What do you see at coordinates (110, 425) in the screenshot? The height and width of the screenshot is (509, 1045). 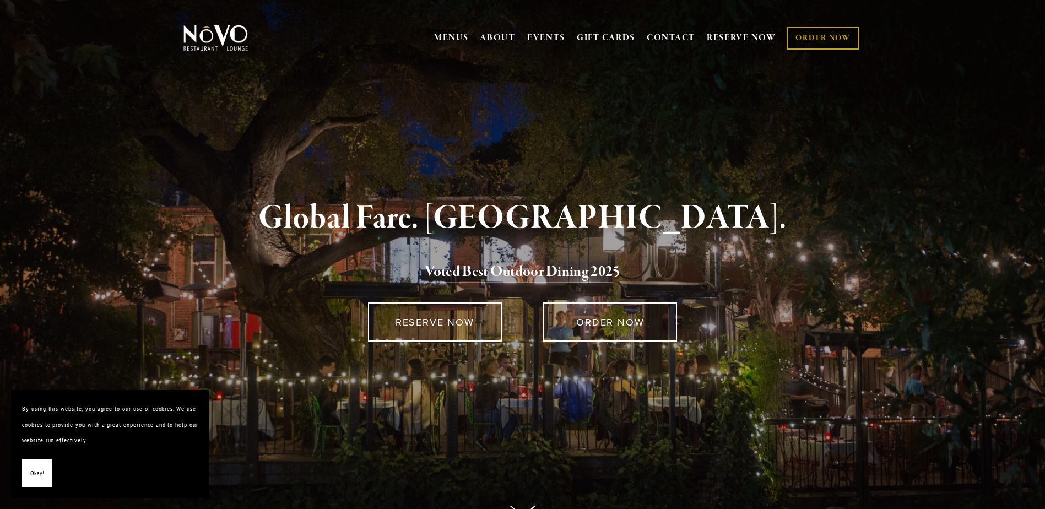 I see `p: By using this website, you agree to our use of cookies. We use cookies to provide you with a grea...` at bounding box center [110, 425].